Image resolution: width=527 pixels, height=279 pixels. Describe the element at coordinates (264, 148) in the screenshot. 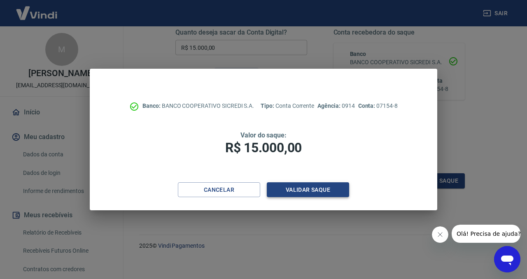

I see `span: R$ 15.000,00` at that location.